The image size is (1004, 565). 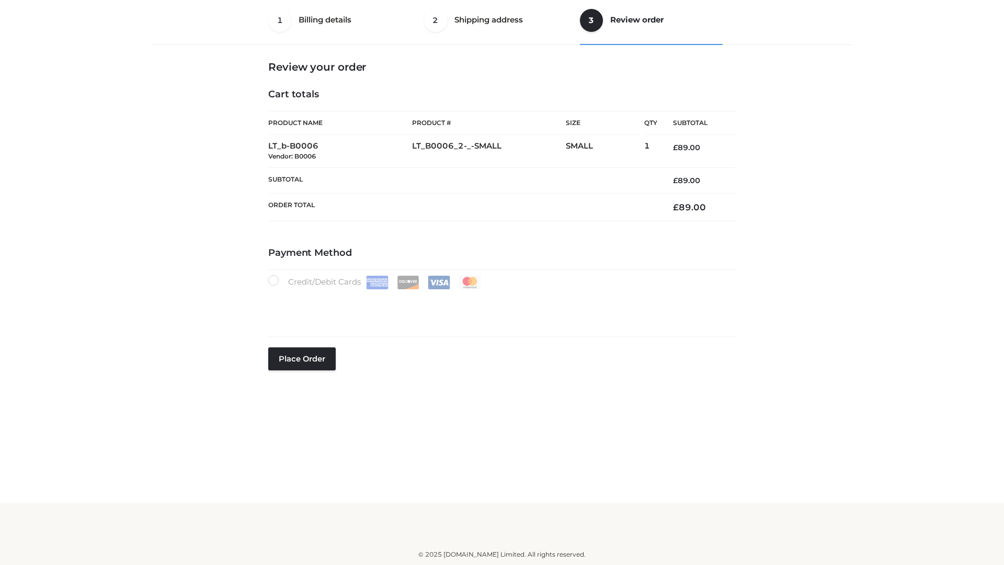 I want to click on label: Credit/Debit Cards, so click(x=375, y=282).